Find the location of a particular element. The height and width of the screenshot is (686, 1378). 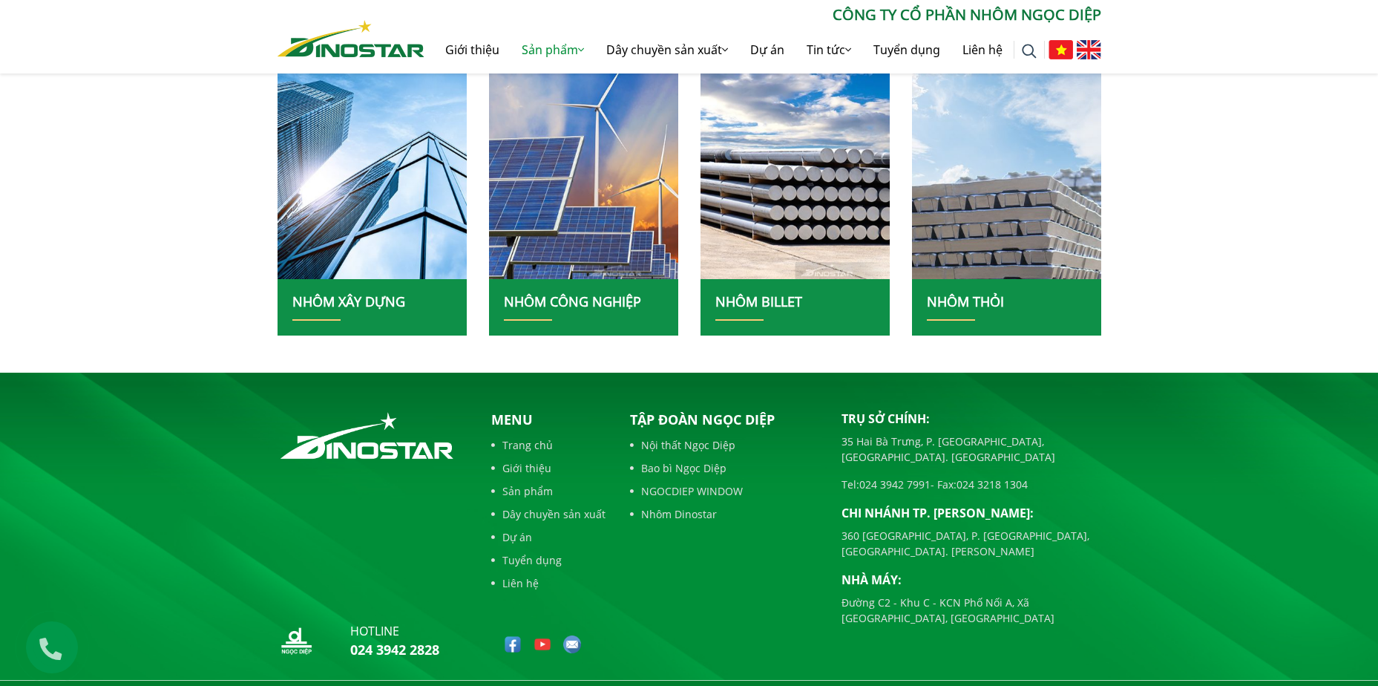

a: Nội thất Ngọc Diệp is located at coordinates (724, 445).